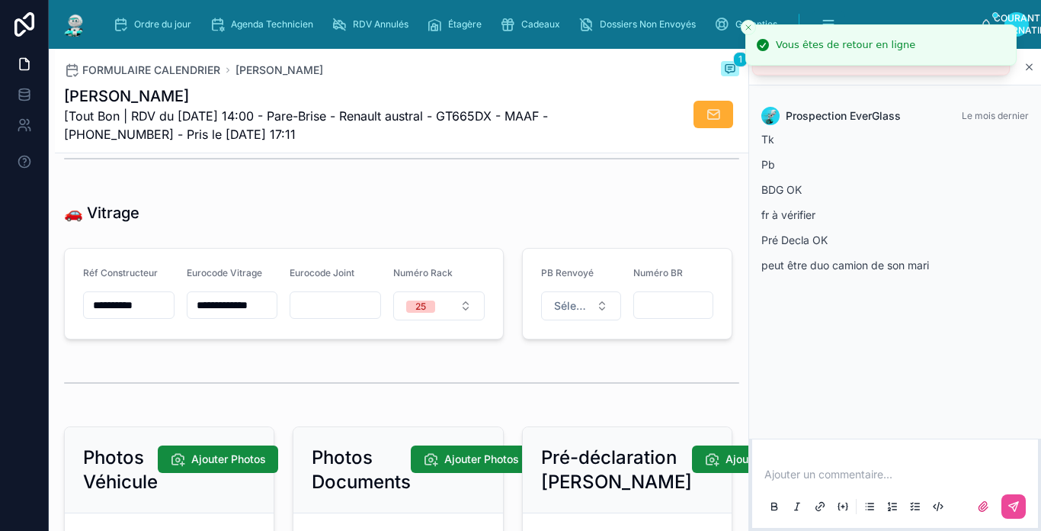 This screenshot has height=531, width=1041. I want to click on span: Garanties, so click(756, 24).